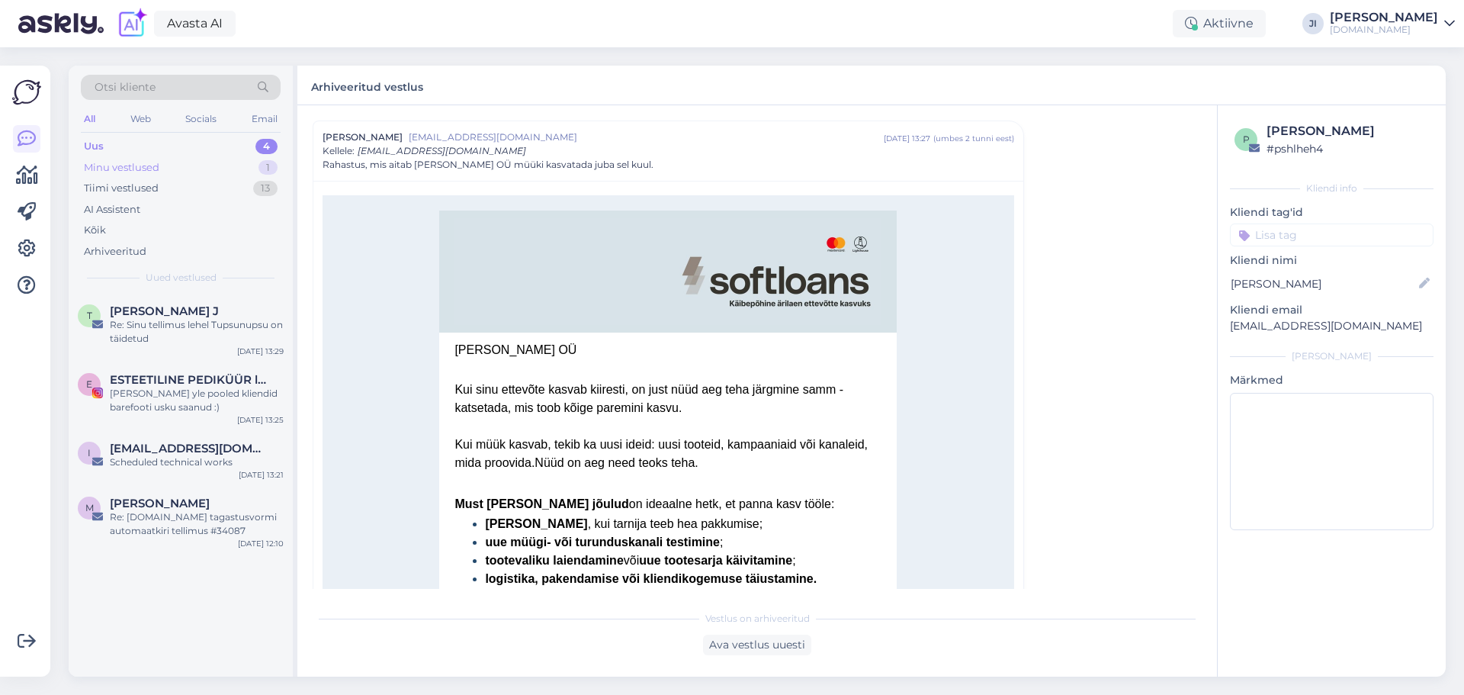 The width and height of the screenshot is (1464, 695). Describe the element at coordinates (640, 560) in the screenshot. I see `span: või ;` at that location.